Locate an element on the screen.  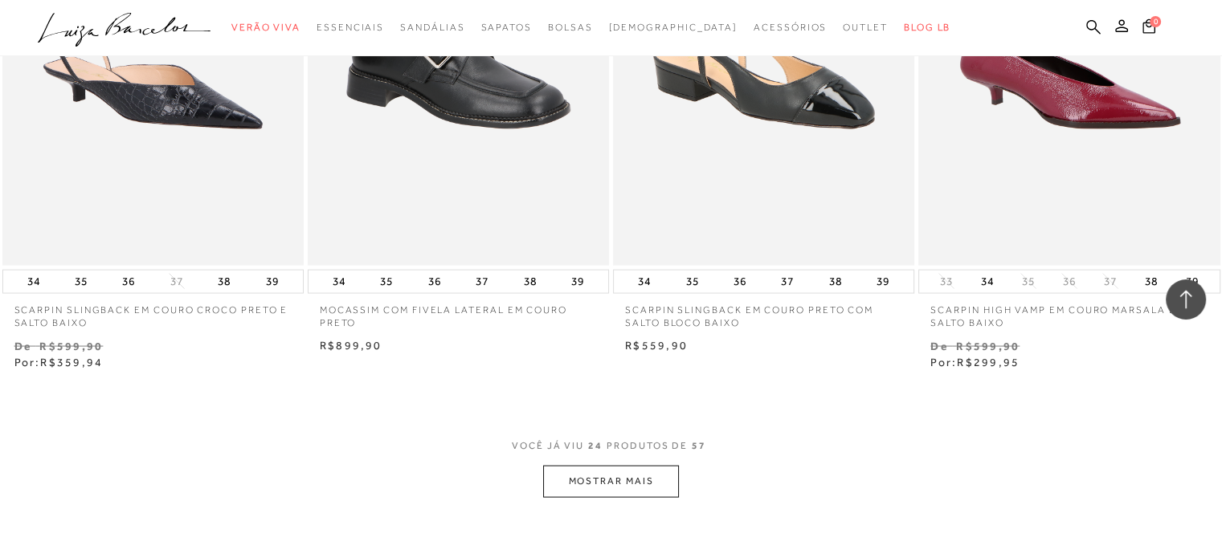
span: BLOG LB is located at coordinates (927, 27).